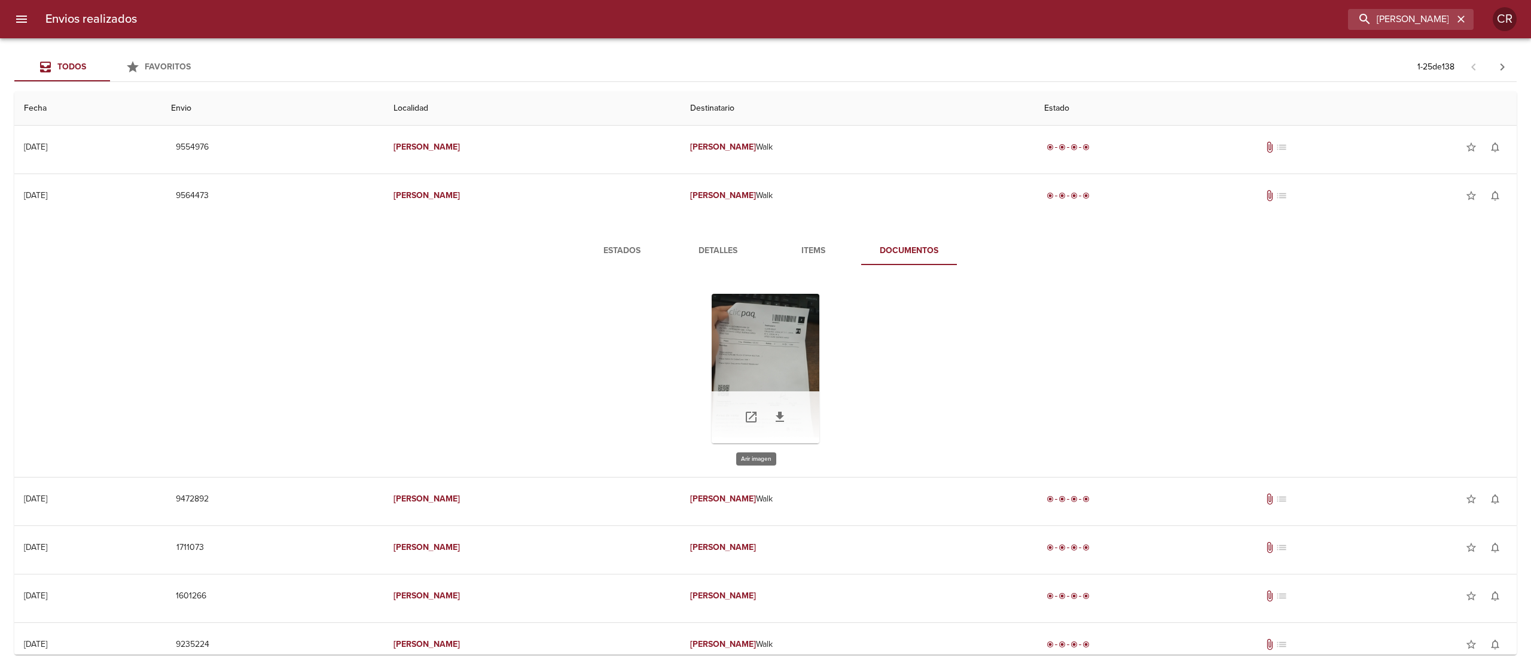 This screenshot has height=669, width=1531. I want to click on div: Tabs Envios, so click(110, 67).